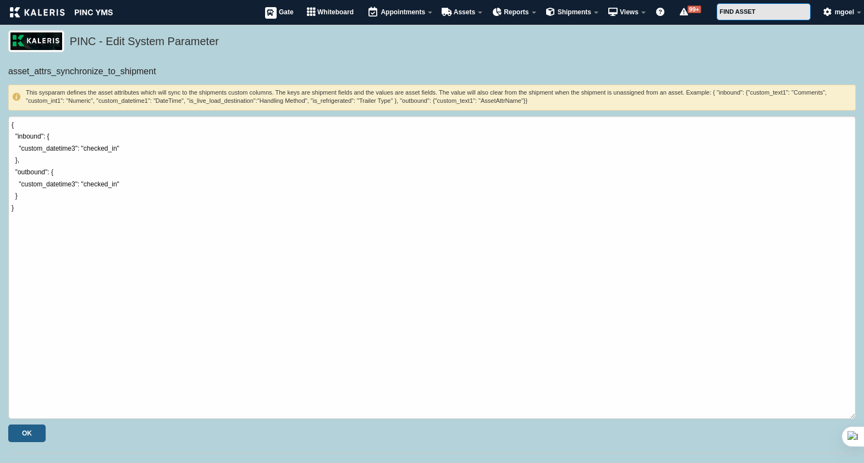  I want to click on input: FIND ASSET, so click(764, 12).